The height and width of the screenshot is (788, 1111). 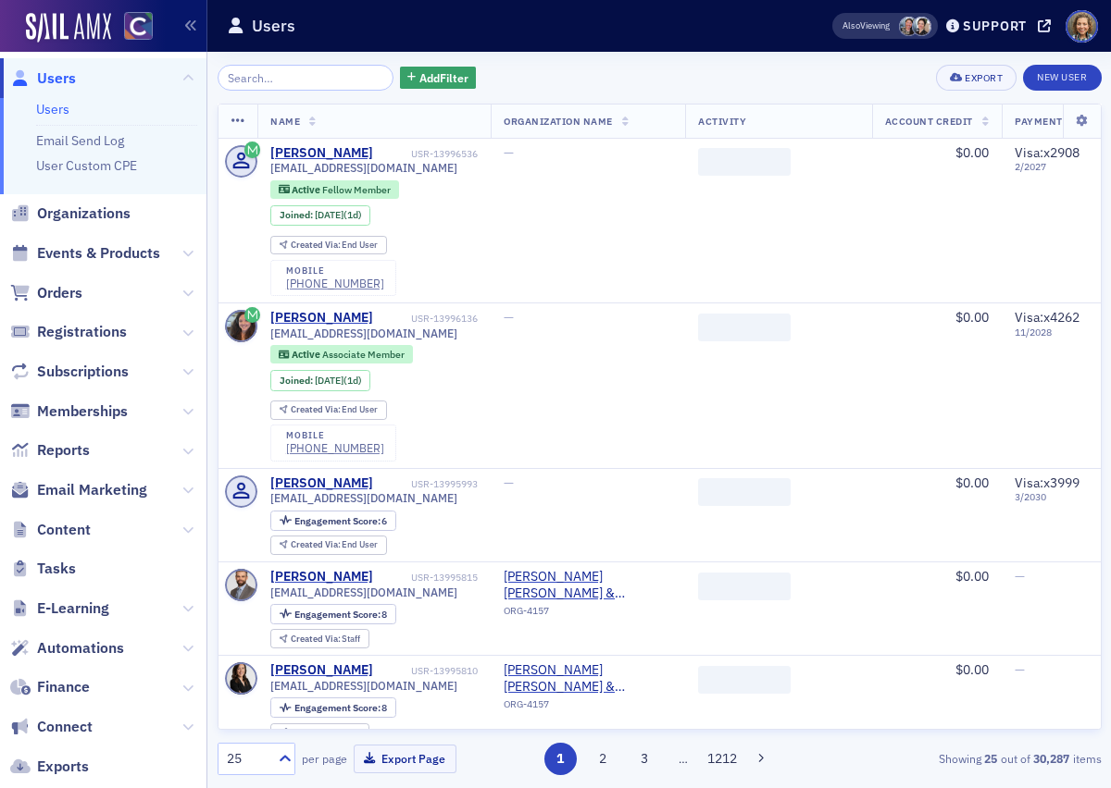 What do you see at coordinates (428, 671) in the screenshot?
I see `div: USR-13995810` at bounding box center [428, 671].